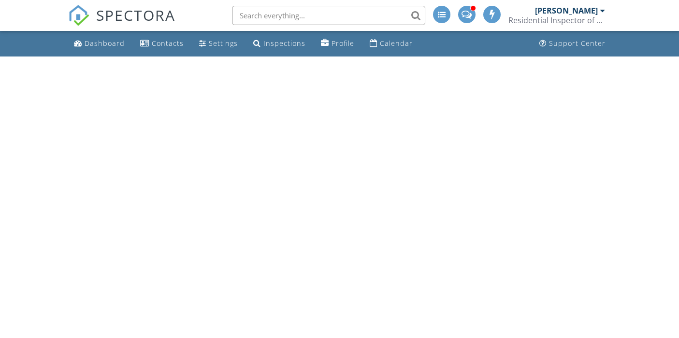 The height and width of the screenshot is (338, 679). What do you see at coordinates (218, 43) in the screenshot?
I see `a: Settings` at bounding box center [218, 43].